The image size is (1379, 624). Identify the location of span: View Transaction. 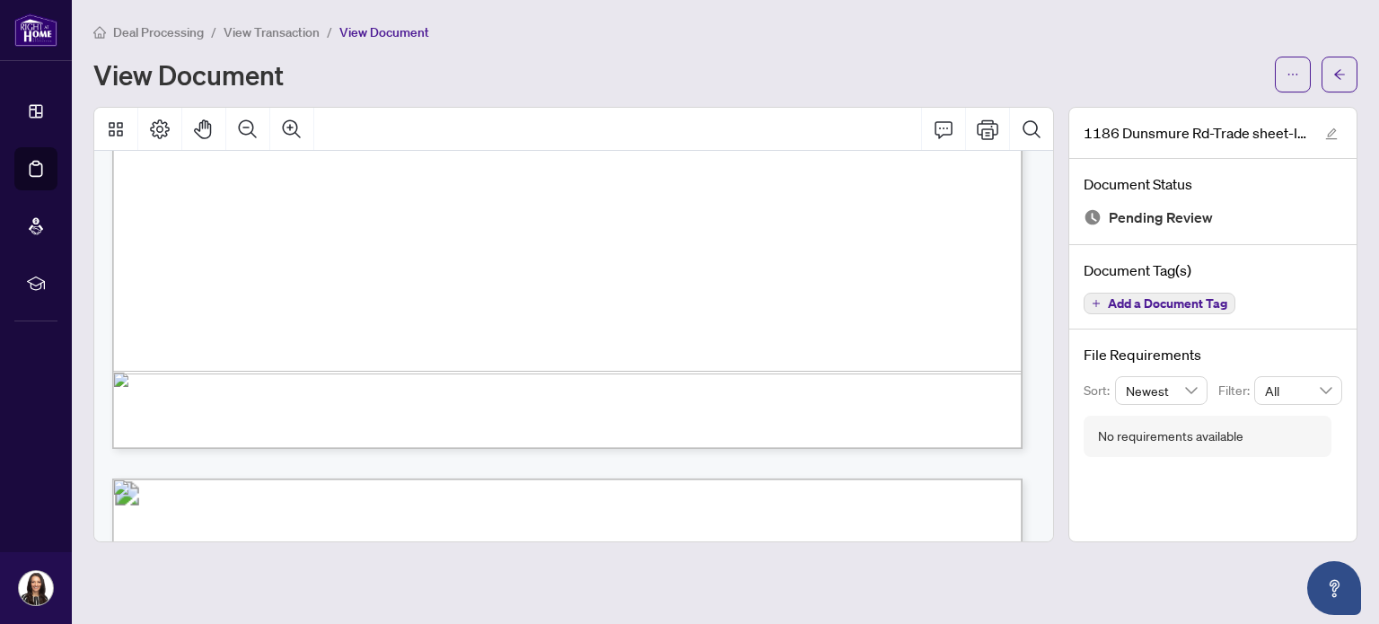
(271, 32).